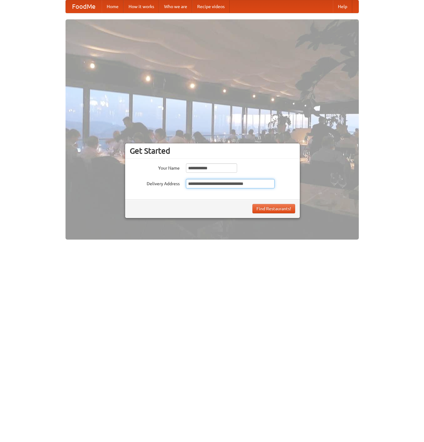 Image resolution: width=424 pixels, height=442 pixels. What do you see at coordinates (155, 167) in the screenshot?
I see `label: Your Name` at bounding box center [155, 167].